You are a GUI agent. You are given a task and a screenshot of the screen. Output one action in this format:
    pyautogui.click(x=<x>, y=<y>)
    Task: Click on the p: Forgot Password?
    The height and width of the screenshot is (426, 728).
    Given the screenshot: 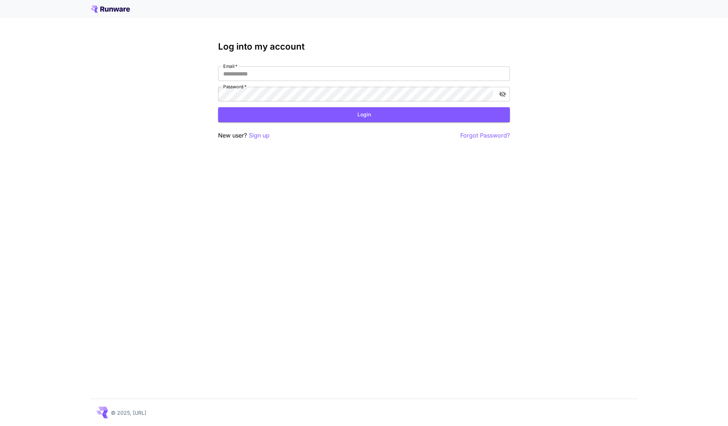 What is the action you would take?
    pyautogui.click(x=485, y=135)
    